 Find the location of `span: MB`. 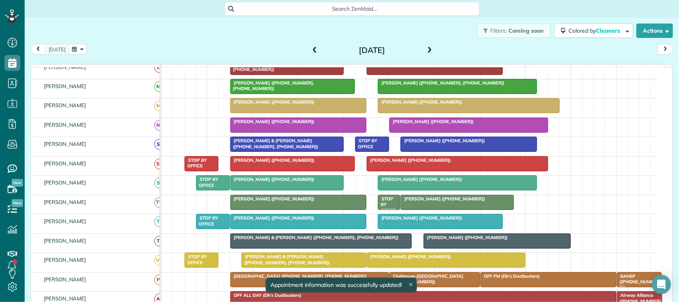

span: MB is located at coordinates (160, 105).